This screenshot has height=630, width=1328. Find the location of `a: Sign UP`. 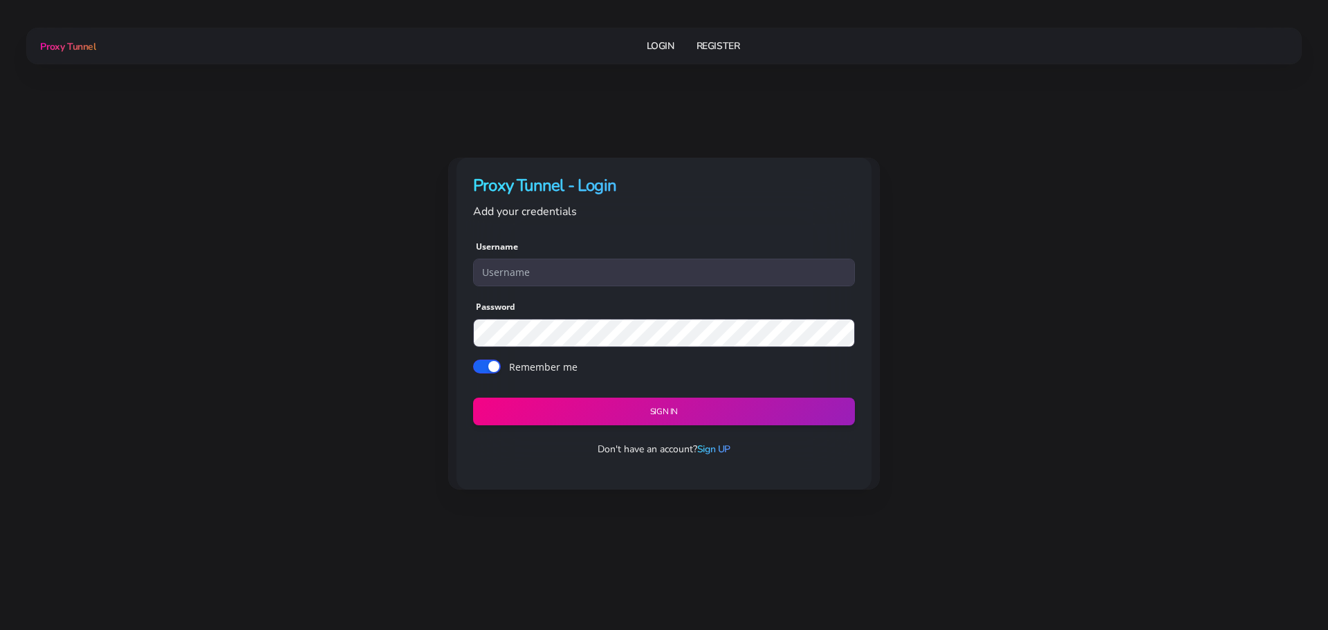

a: Sign UP is located at coordinates (714, 449).